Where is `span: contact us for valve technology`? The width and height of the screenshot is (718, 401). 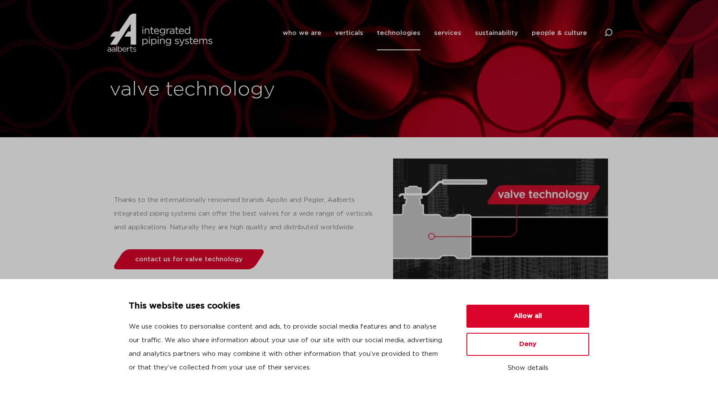 span: contact us for valve technology is located at coordinates (189, 259).